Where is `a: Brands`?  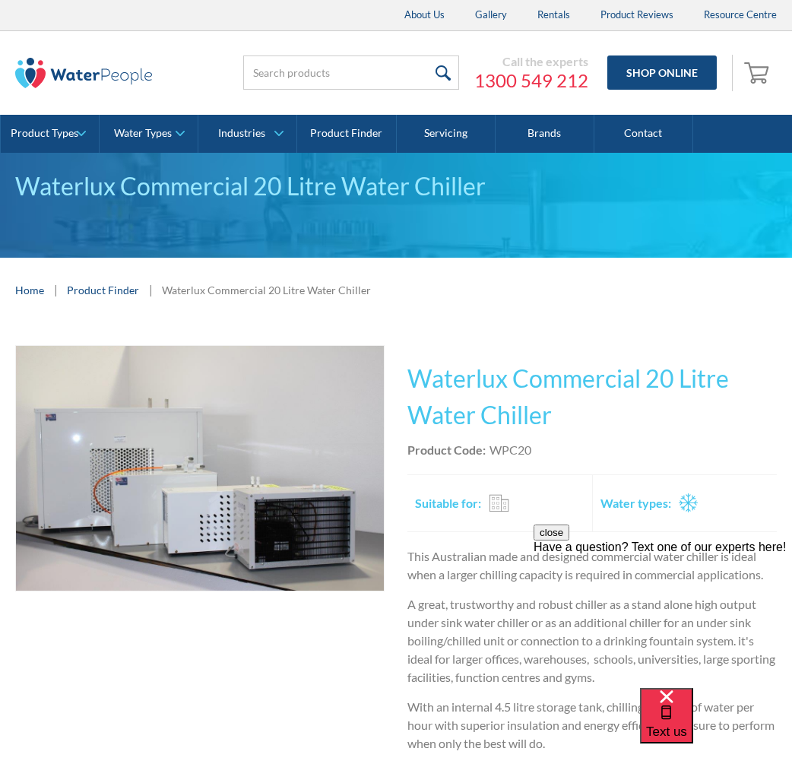 a: Brands is located at coordinates (545, 134).